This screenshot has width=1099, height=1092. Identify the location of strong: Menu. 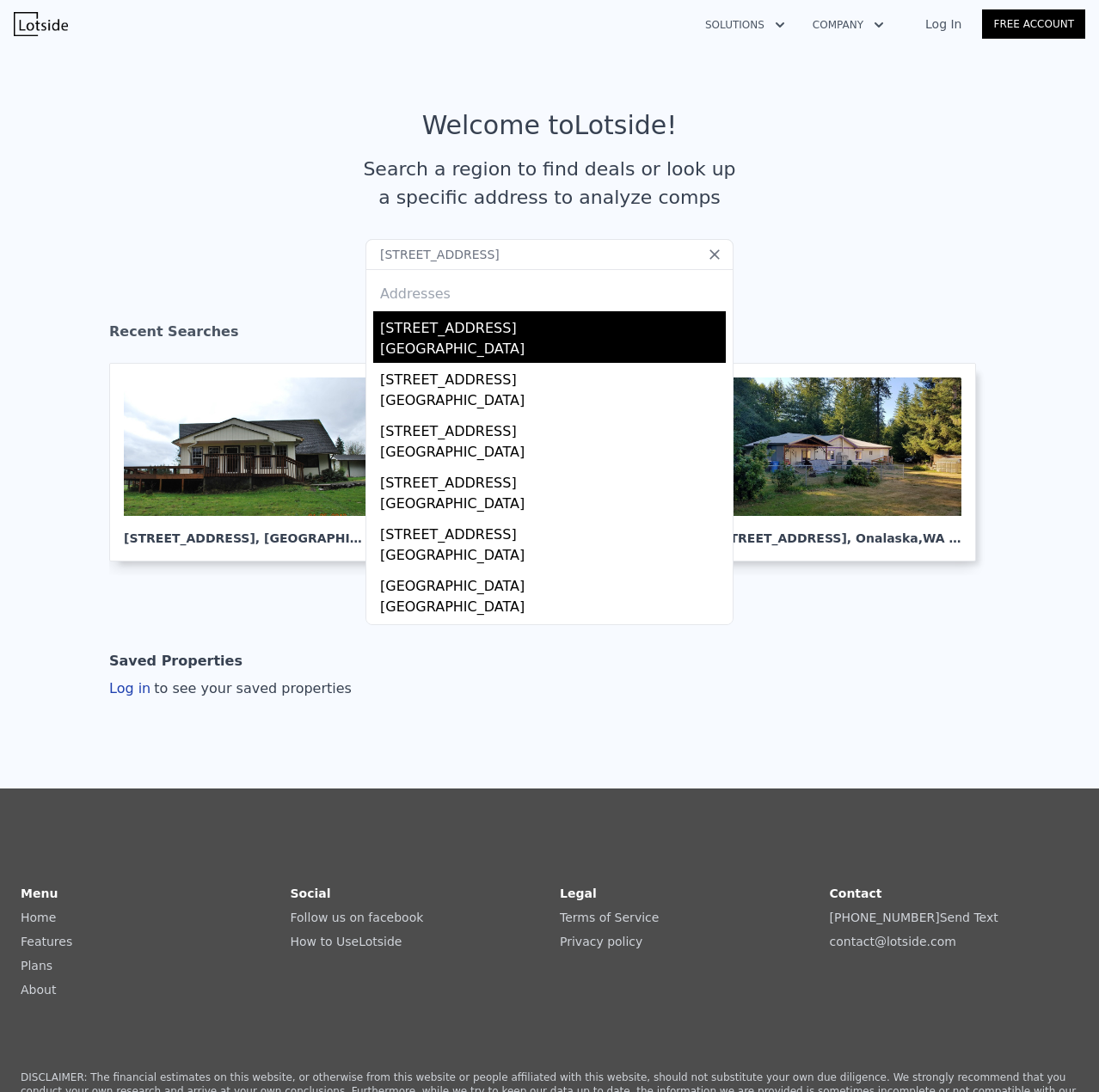
(39, 894).